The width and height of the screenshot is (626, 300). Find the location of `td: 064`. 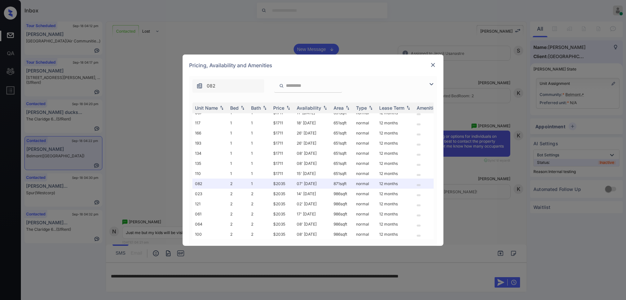

td: 064 is located at coordinates (210, 224).